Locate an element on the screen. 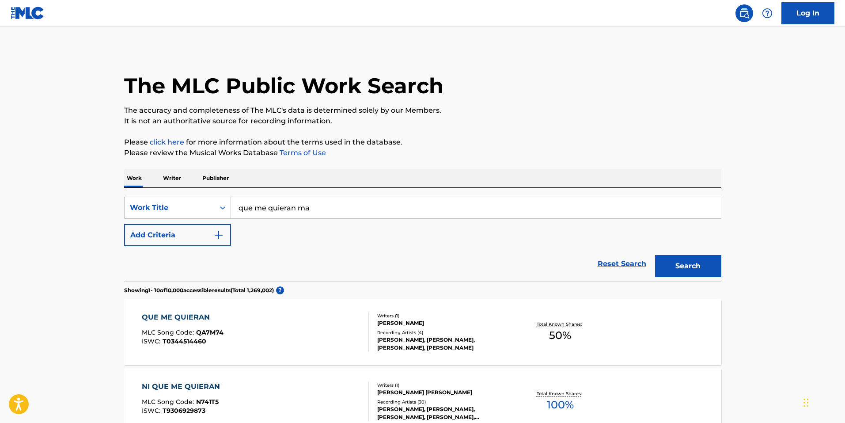 The width and height of the screenshot is (845, 423). p: Work is located at coordinates (134, 178).